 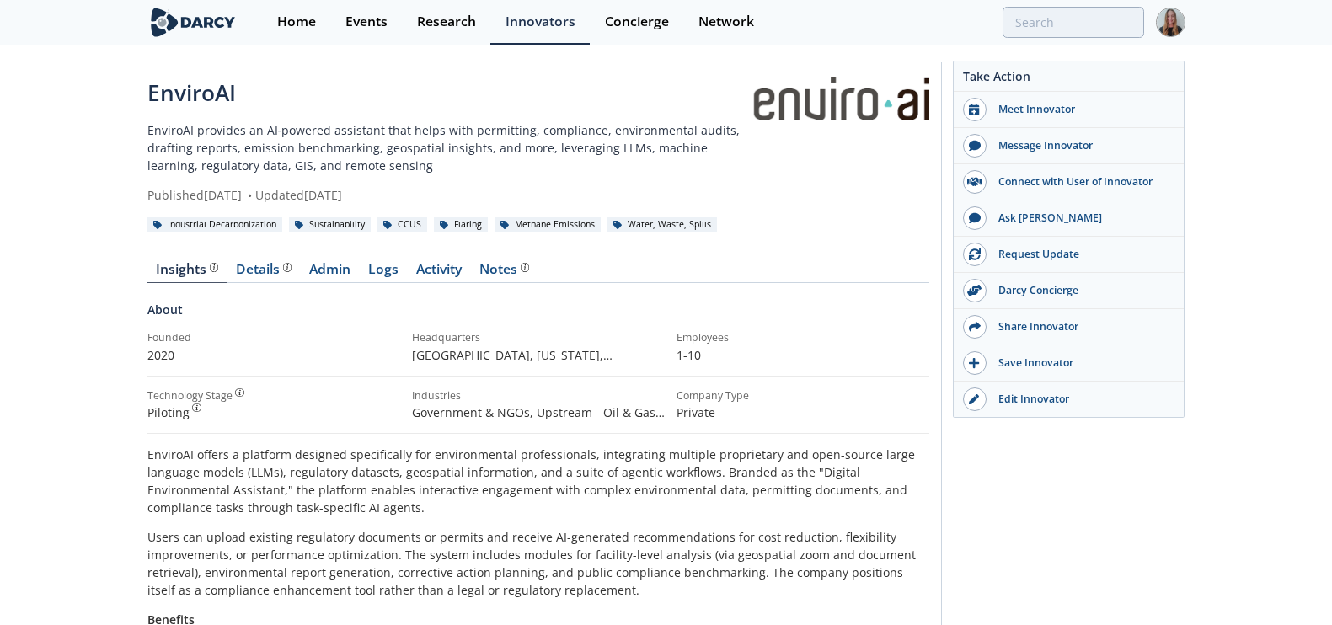 What do you see at coordinates (1081, 327) in the screenshot?
I see `div: Share Innovator` at bounding box center [1081, 327].